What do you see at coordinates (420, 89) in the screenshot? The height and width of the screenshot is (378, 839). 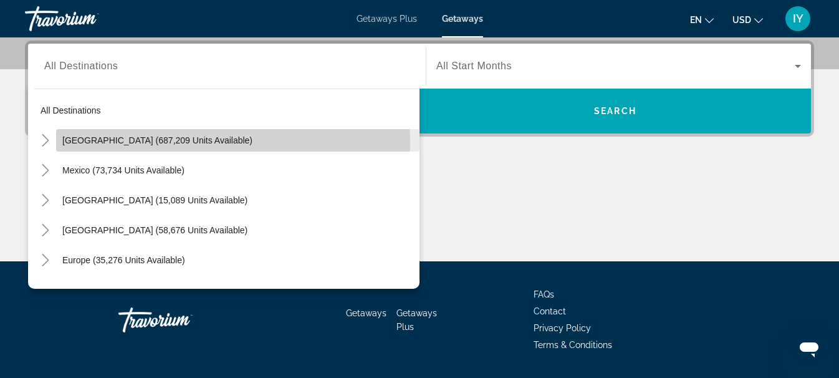 I see `div: Search widget` at bounding box center [420, 89].